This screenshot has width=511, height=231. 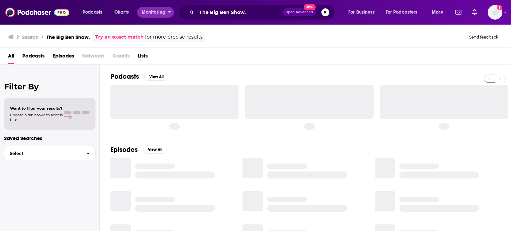 What do you see at coordinates (11, 57) in the screenshot?
I see `span: All` at bounding box center [11, 57].